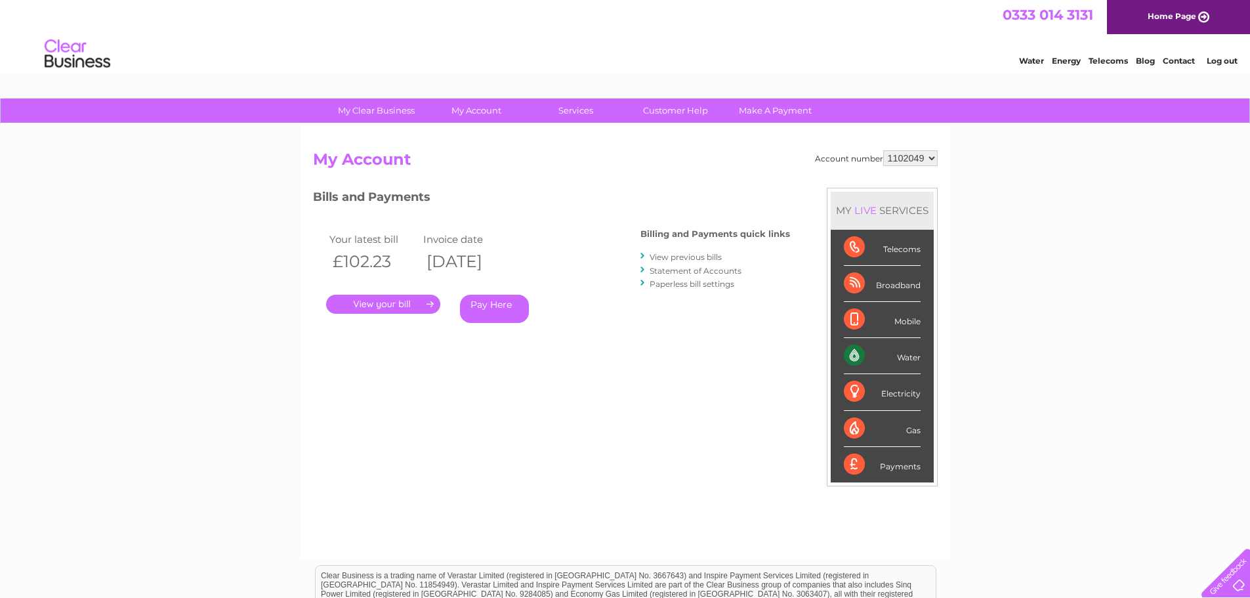  What do you see at coordinates (882, 319) in the screenshot?
I see `div: Mobile` at bounding box center [882, 319].